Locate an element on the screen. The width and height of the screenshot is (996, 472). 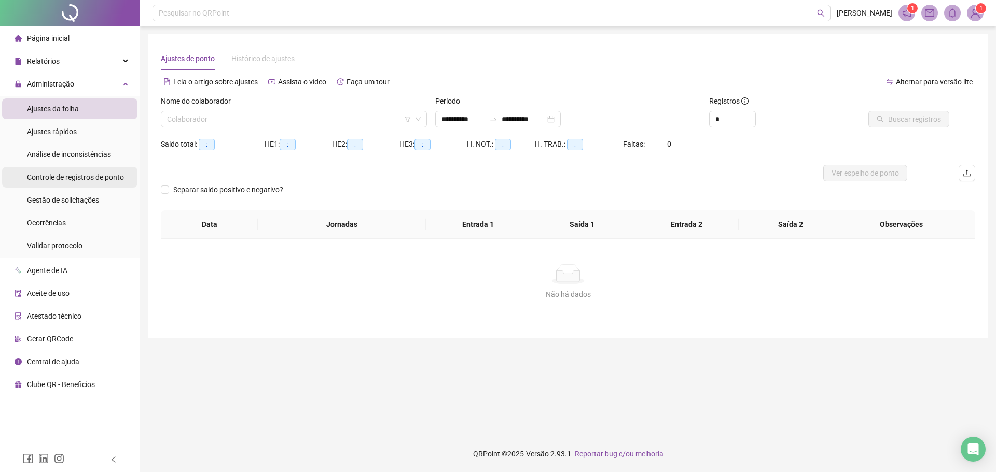
th: Entrada 1 is located at coordinates (478, 225).